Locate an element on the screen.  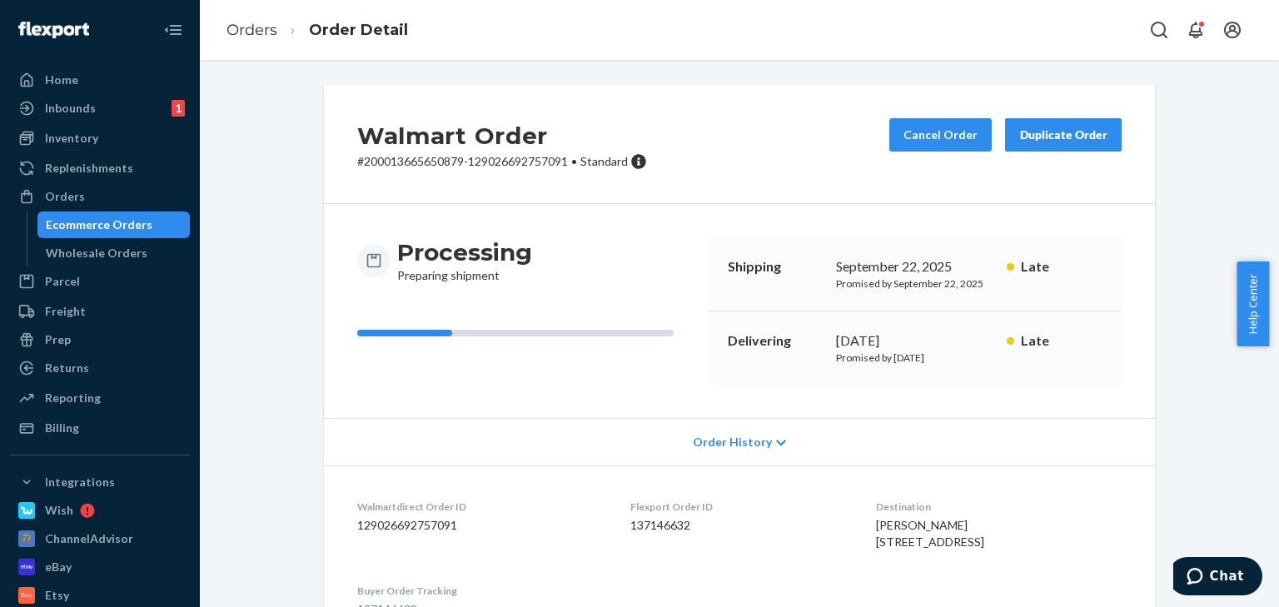
div: Parcel is located at coordinates (62, 281).